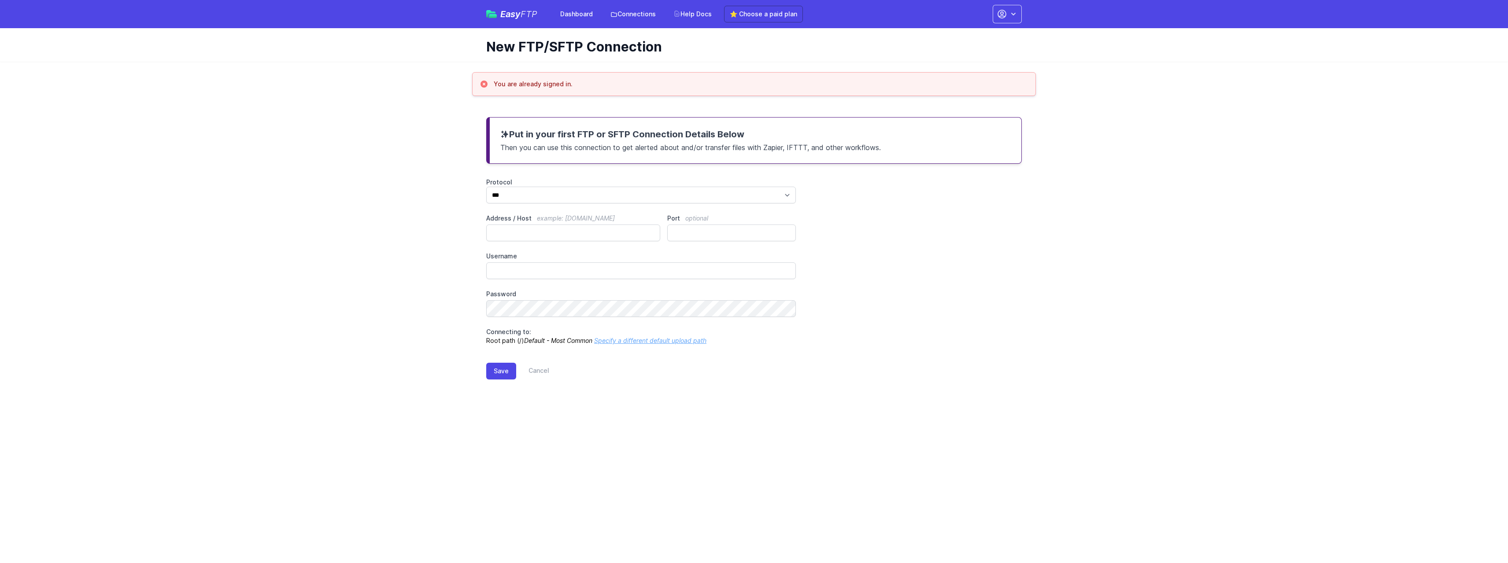  I want to click on a: Help Docs, so click(692, 14).